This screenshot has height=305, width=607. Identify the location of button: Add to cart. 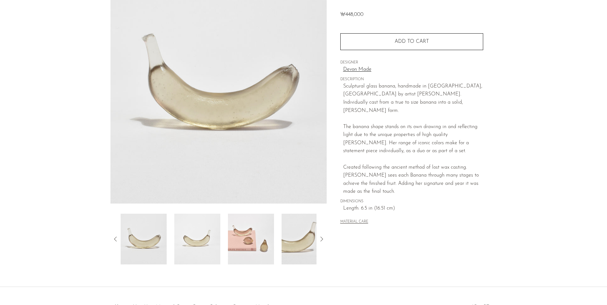
(412, 42).